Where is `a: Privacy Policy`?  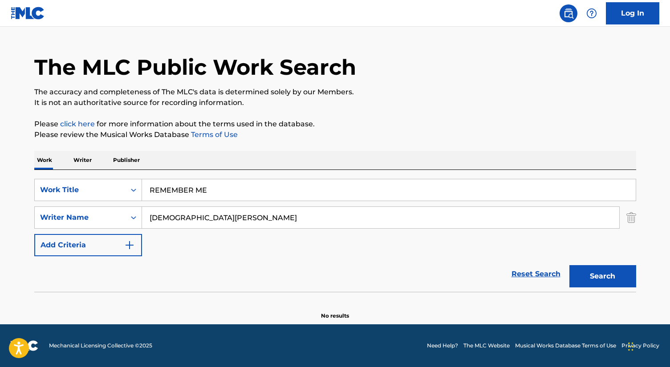
a: Privacy Policy is located at coordinates (640, 346).